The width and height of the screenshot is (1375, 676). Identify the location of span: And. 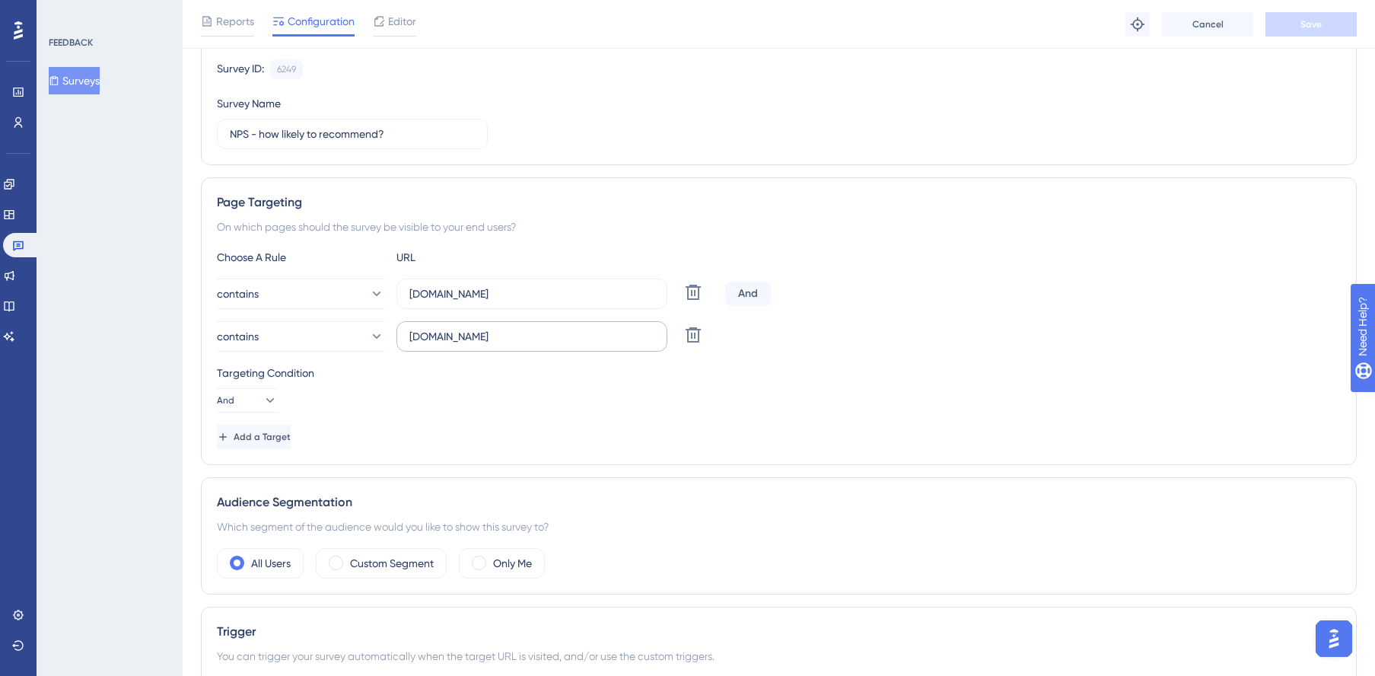
(225, 400).